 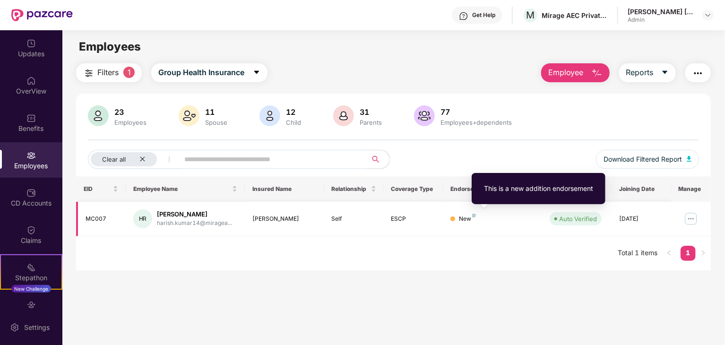 I want to click on th: Coverage Type, so click(x=414, y=189).